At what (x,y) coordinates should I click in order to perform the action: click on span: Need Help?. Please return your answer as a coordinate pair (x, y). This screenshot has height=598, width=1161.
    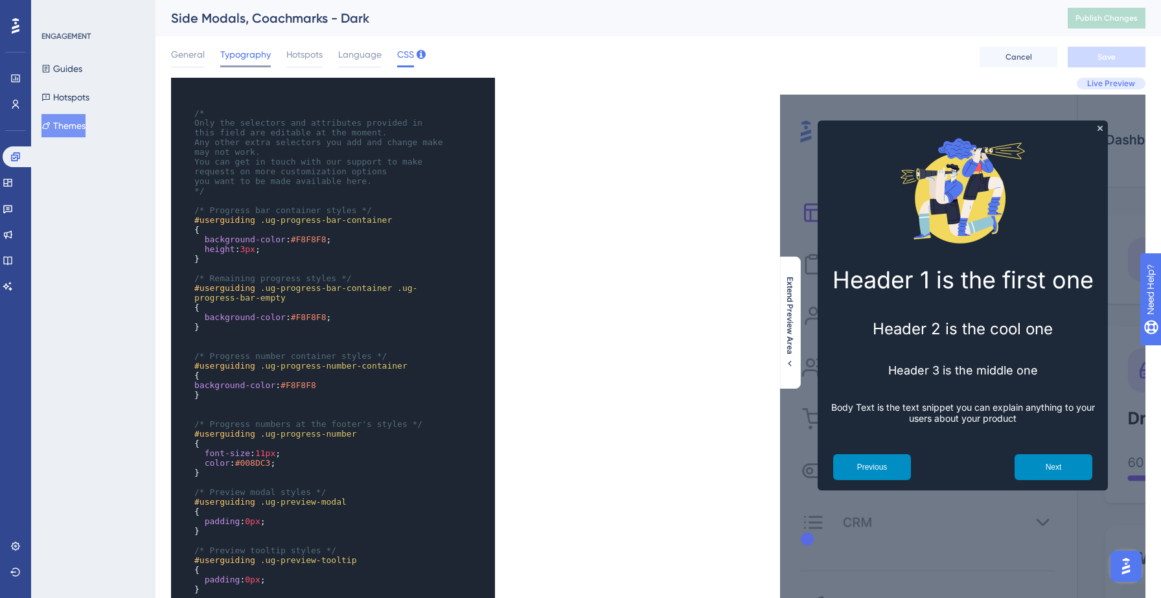
    Looking at the image, I should click on (56, 11).